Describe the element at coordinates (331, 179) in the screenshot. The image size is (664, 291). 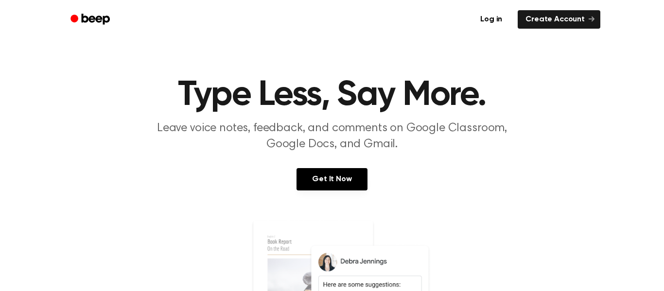
I see `a: Get It Now` at that location.